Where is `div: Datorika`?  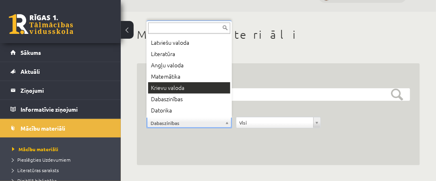
div: Datorika is located at coordinates (189, 110).